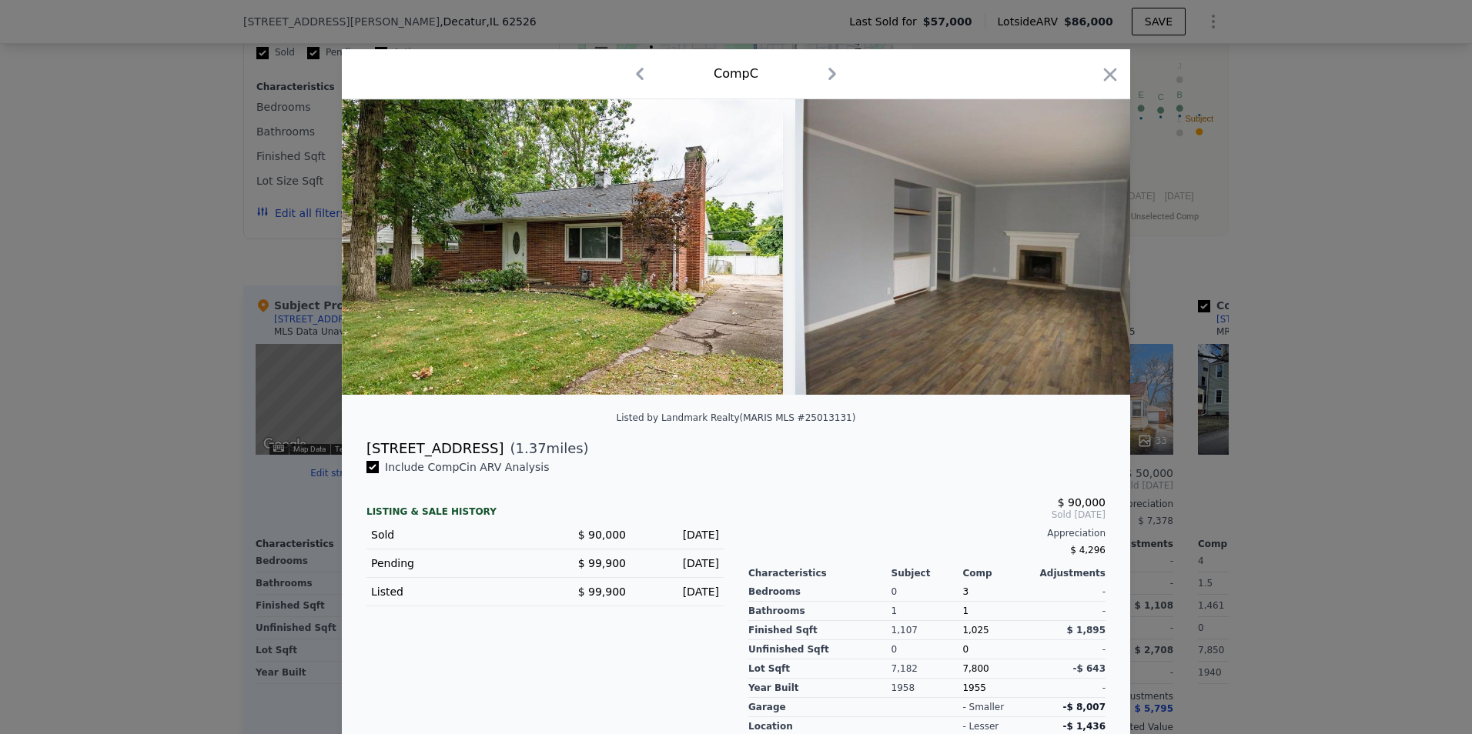 This screenshot has width=1472, height=734. Describe the element at coordinates (975, 669) in the screenshot. I see `span: 7,800` at that location.